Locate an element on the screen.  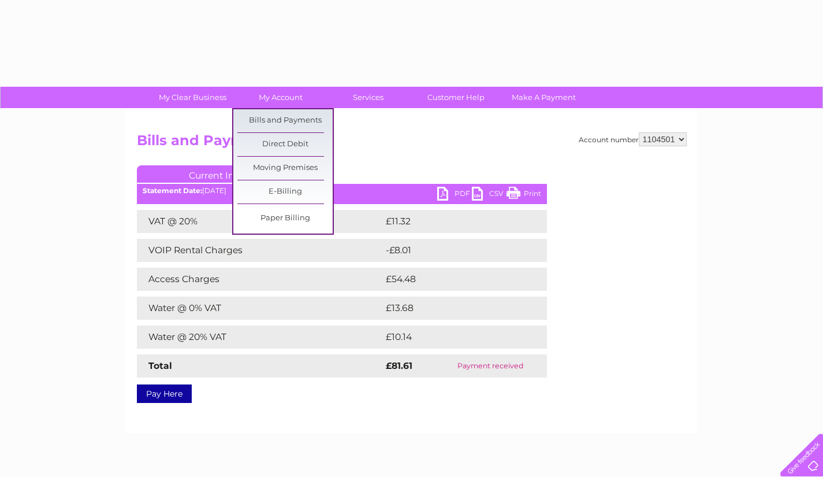
a: Current Invoice is located at coordinates (224, 174).